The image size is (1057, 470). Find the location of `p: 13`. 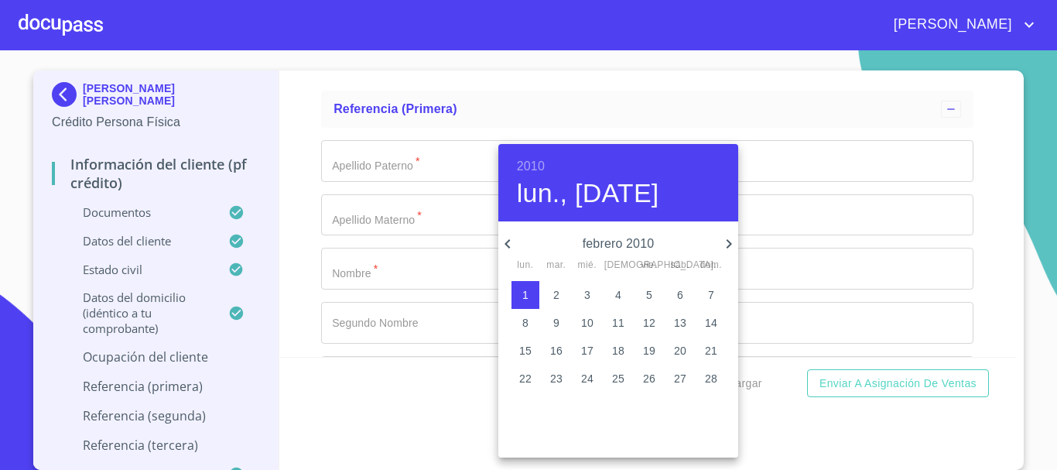

p: 13 is located at coordinates (680, 322).